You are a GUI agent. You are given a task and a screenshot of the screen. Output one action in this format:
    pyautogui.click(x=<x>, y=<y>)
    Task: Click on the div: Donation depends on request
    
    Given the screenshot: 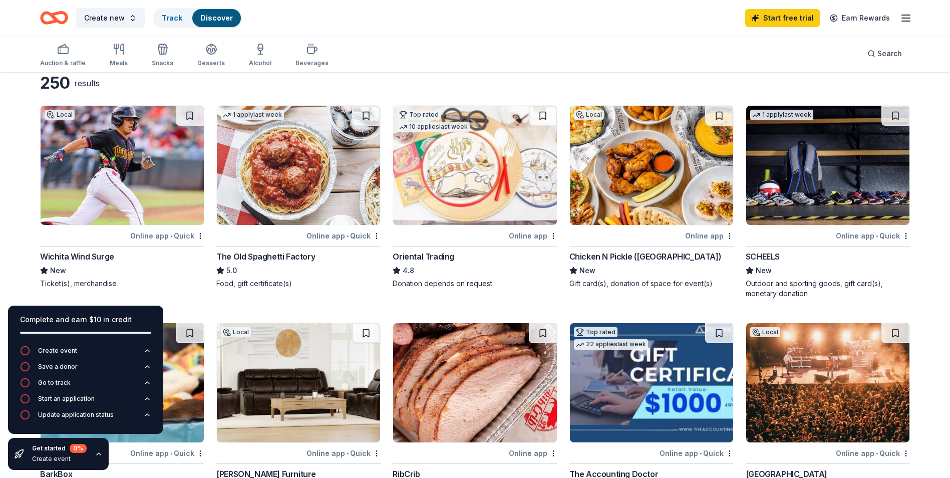 What is the action you would take?
    pyautogui.click(x=475, y=283)
    